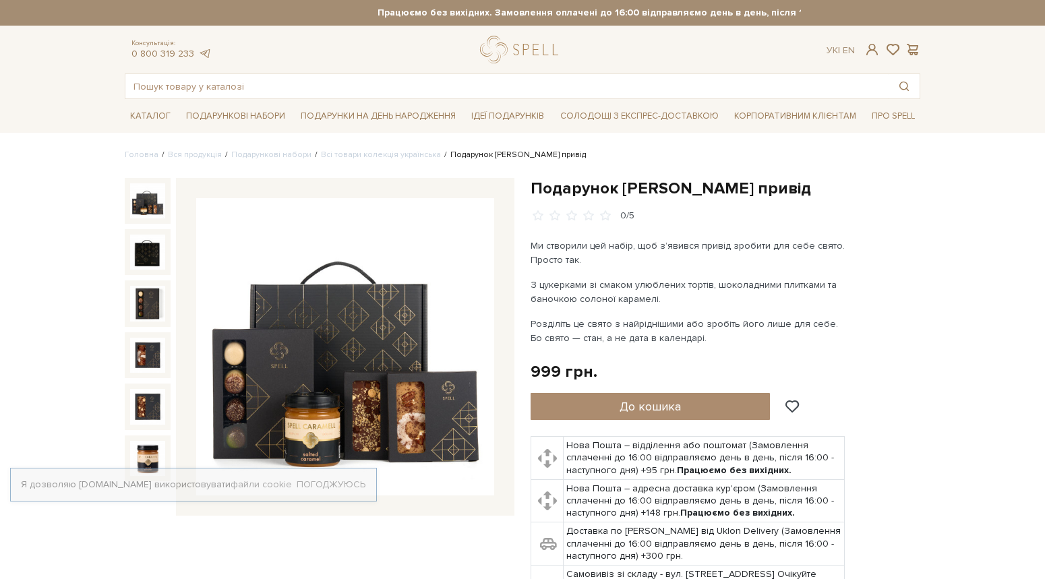  What do you see at coordinates (704, 501) in the screenshot?
I see `td: Нова Пошта – адресна доставка кур'єром (Замовлення сплаченні до 16:00 відправляємо день в день, п...` at bounding box center [704, 501].